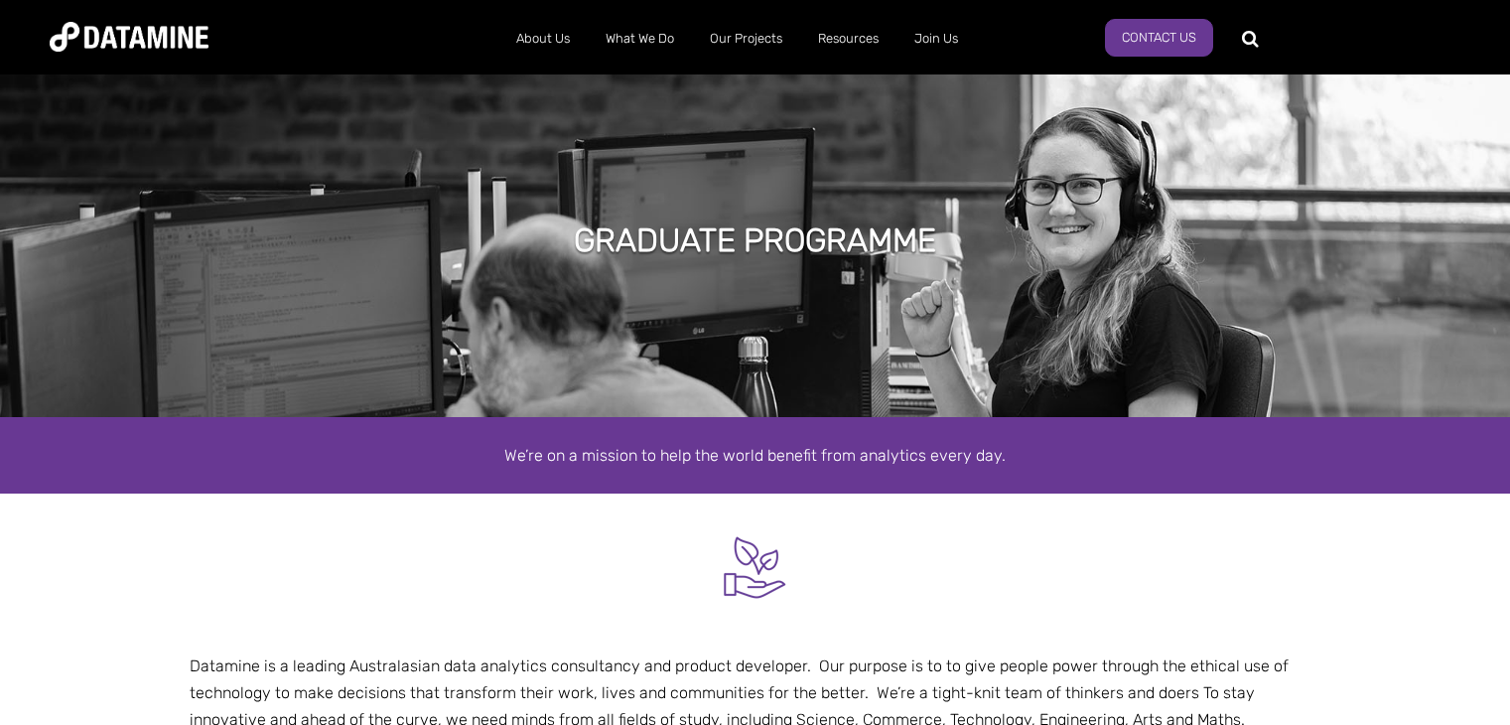  I want to click on a: About Us, so click(543, 39).